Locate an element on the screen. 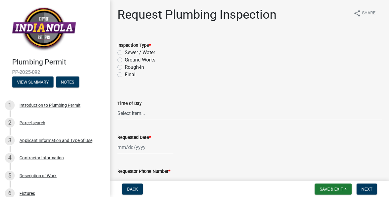  span: Share is located at coordinates (369, 13).